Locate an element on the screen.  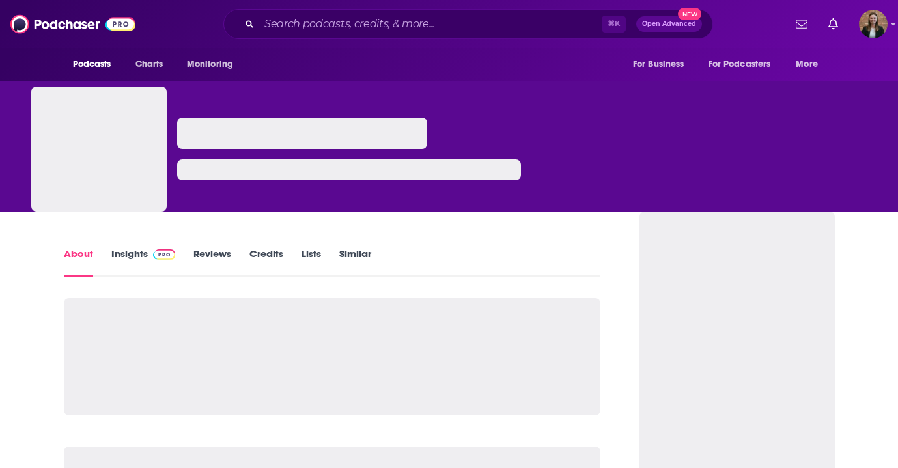
button: Open AdvancedNew is located at coordinates (669, 24).